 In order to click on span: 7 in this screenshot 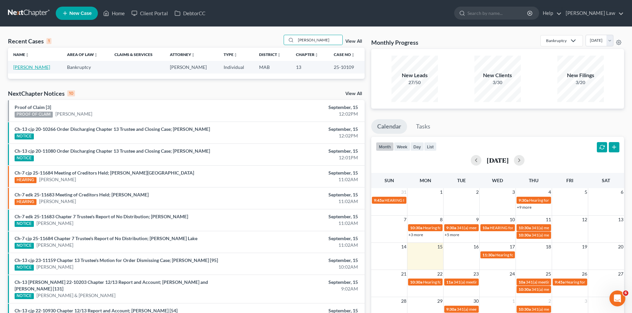, I will do `click(405, 220)`.